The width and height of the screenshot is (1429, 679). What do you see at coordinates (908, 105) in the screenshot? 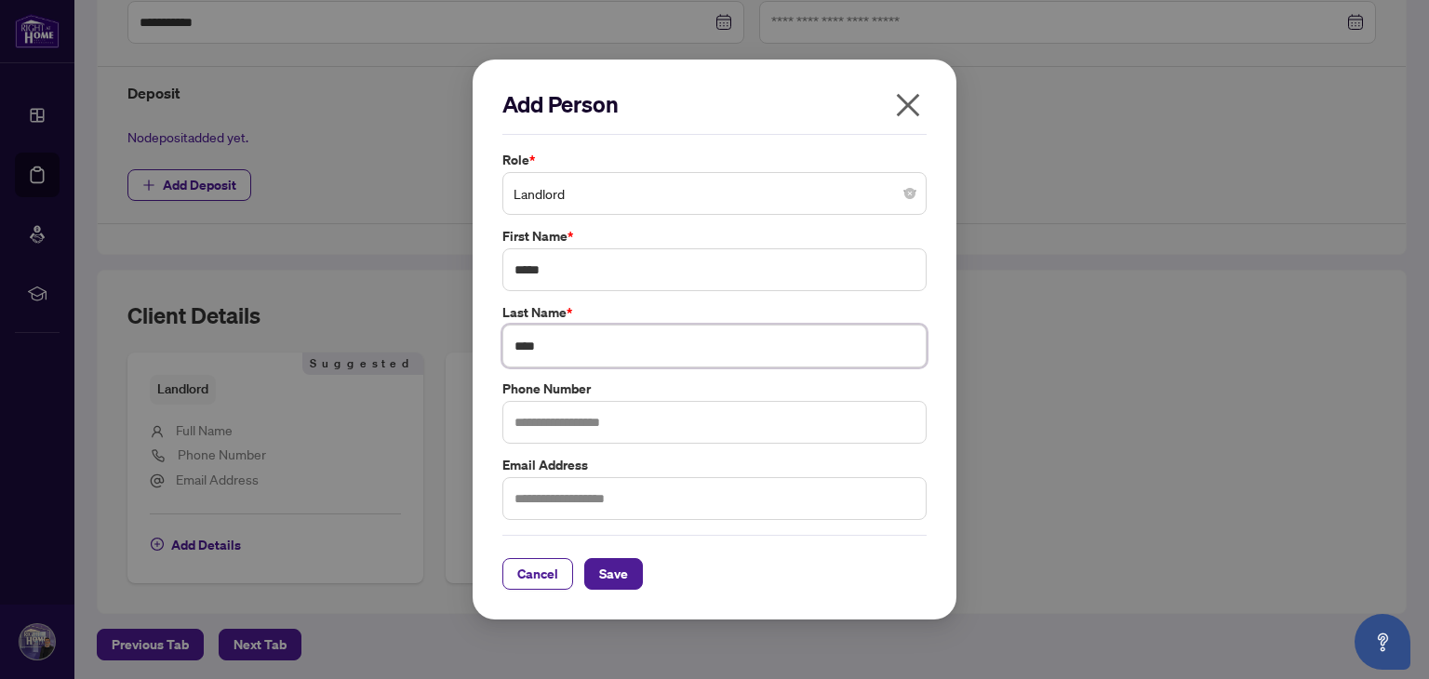
I see `span: close` at bounding box center [908, 105].